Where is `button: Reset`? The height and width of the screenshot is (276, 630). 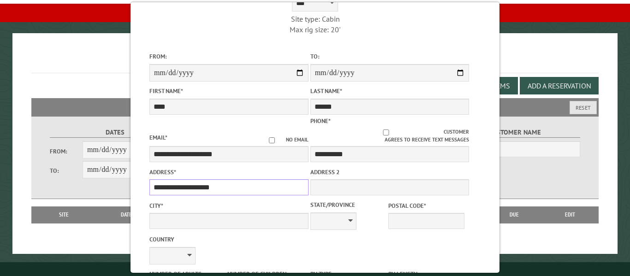 button: Reset is located at coordinates (583, 107).